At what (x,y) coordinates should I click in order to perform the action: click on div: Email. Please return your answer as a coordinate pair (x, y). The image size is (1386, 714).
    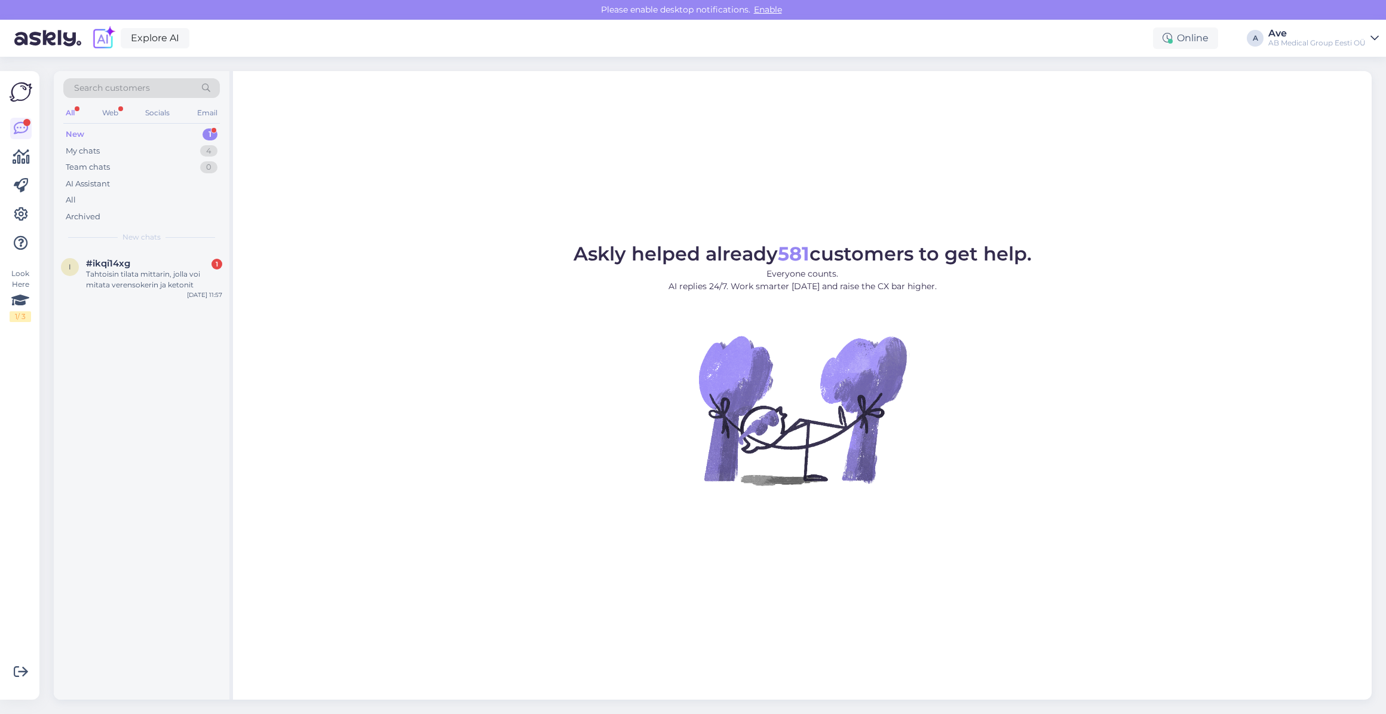
    Looking at the image, I should click on (207, 113).